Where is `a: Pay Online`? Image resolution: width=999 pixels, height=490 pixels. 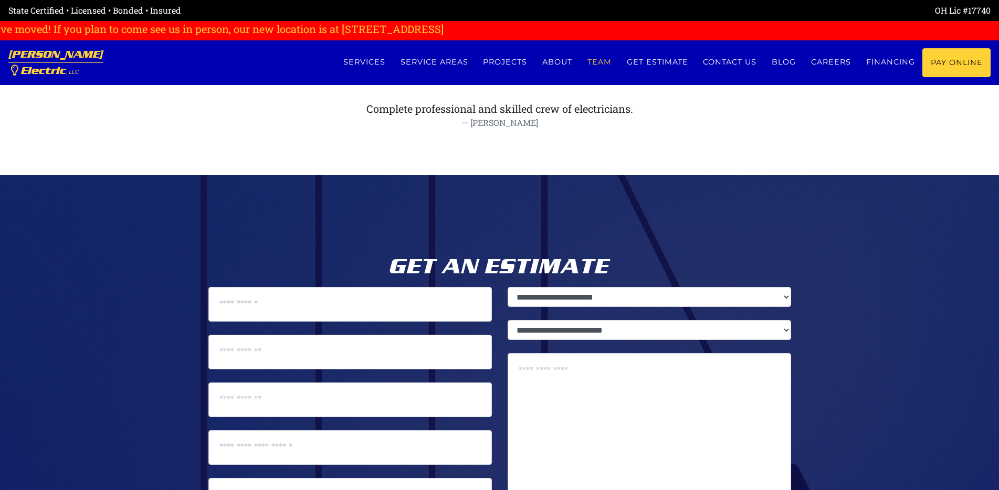
a: Pay Online is located at coordinates (956, 62).